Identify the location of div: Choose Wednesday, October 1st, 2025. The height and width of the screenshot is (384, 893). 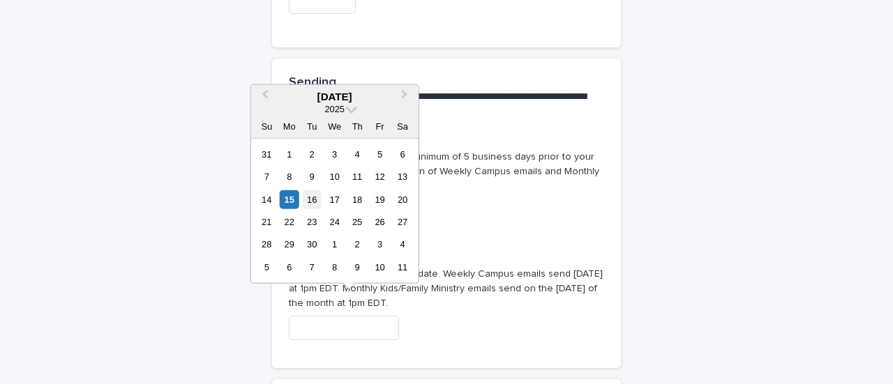
(334, 244).